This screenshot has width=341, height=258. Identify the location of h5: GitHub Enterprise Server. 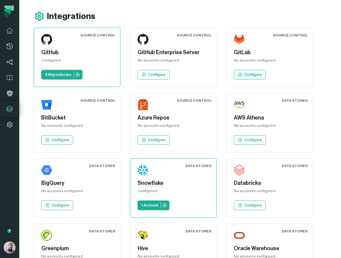
(174, 52).